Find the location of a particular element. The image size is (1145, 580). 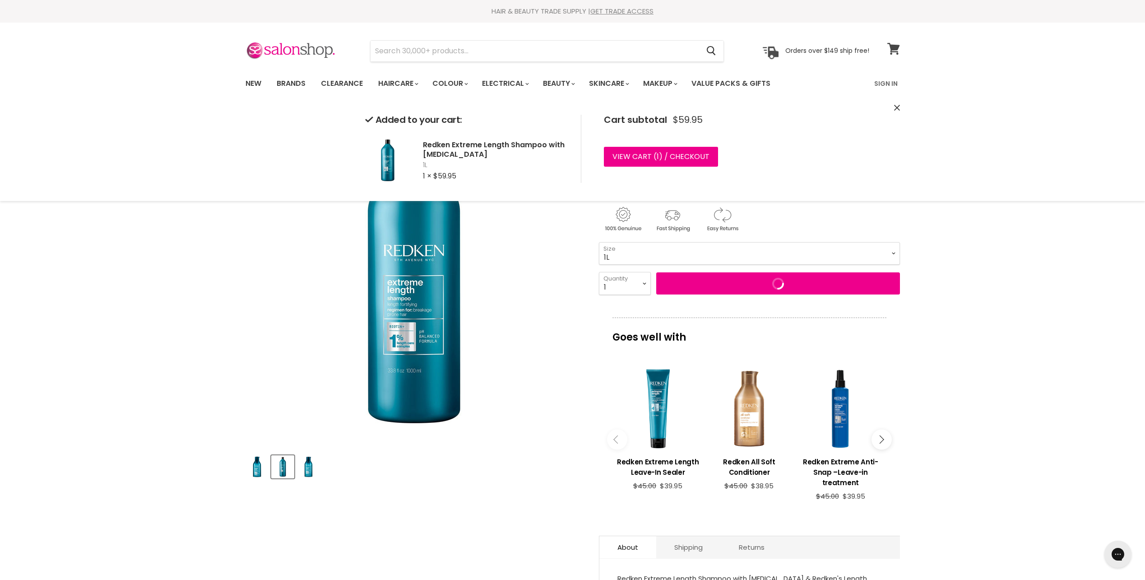

h3: Redken All Soft Conditioner is located at coordinates (749, 467).